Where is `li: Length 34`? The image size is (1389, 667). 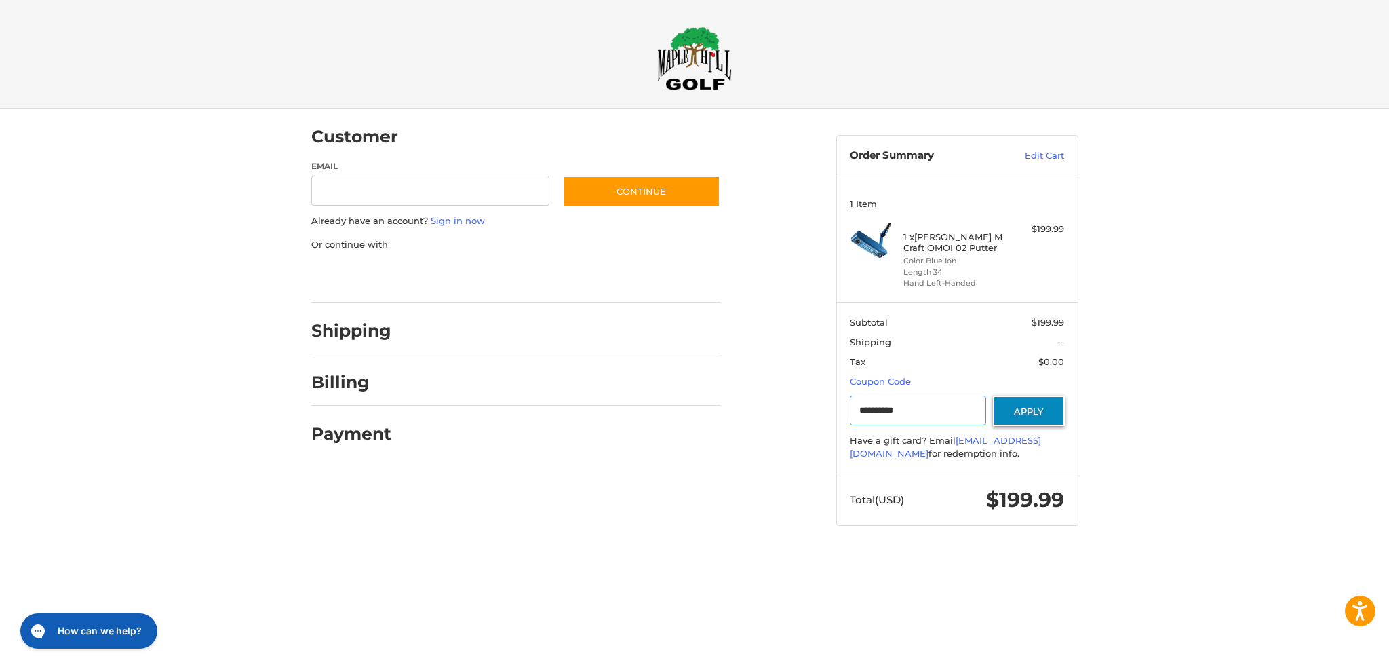 li: Length 34 is located at coordinates (955, 272).